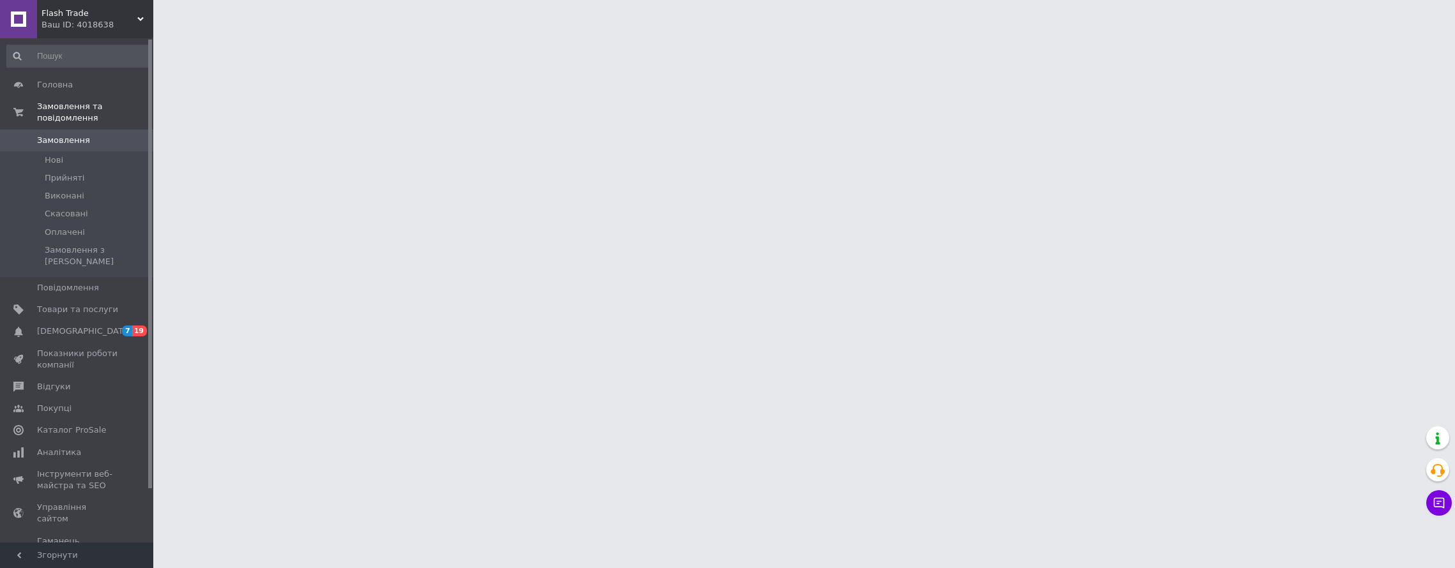 The width and height of the screenshot is (1455, 568). I want to click on span: Гаманець компанії, so click(77, 547).